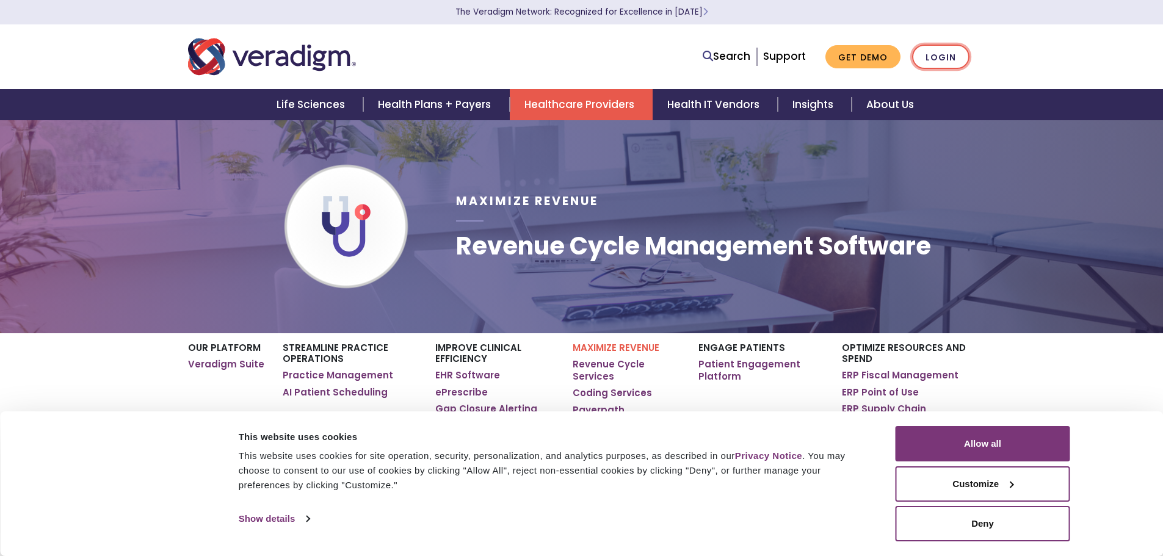  I want to click on button: Deny, so click(983, 524).